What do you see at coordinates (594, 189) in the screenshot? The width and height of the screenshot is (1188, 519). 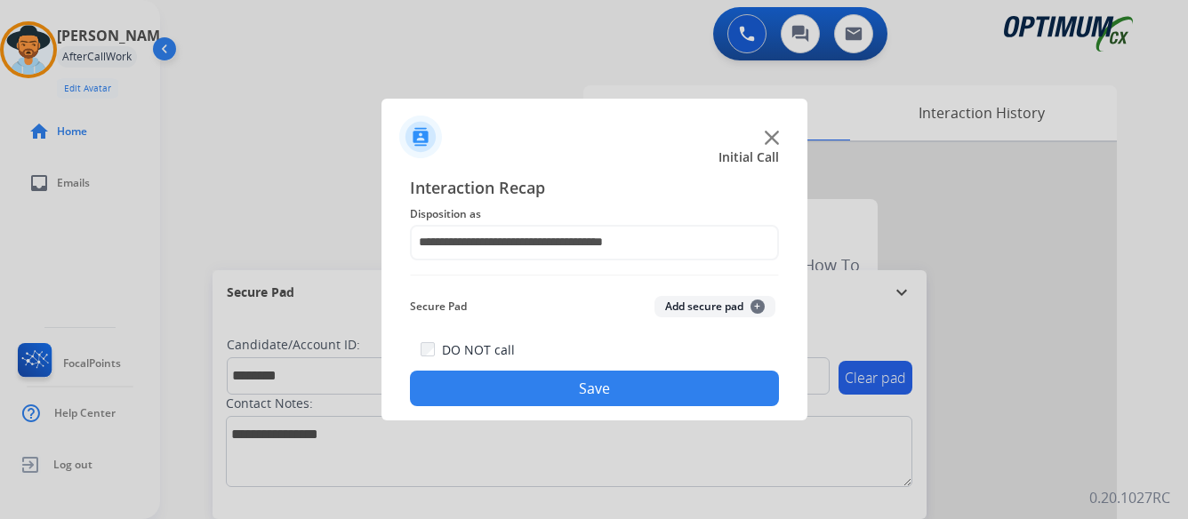 I see `span: Interaction Recap` at bounding box center [594, 189].